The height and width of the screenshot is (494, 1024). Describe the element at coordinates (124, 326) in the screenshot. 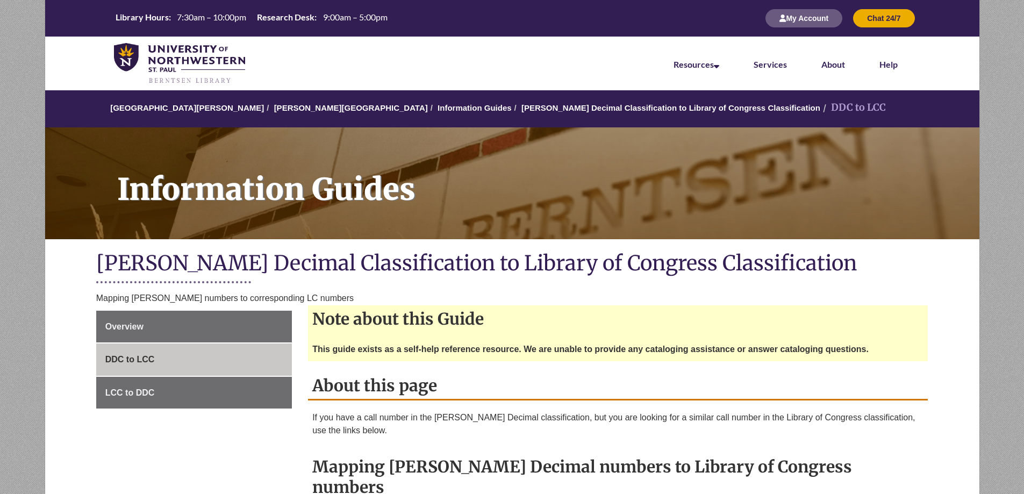

I see `span: Overview` at that location.